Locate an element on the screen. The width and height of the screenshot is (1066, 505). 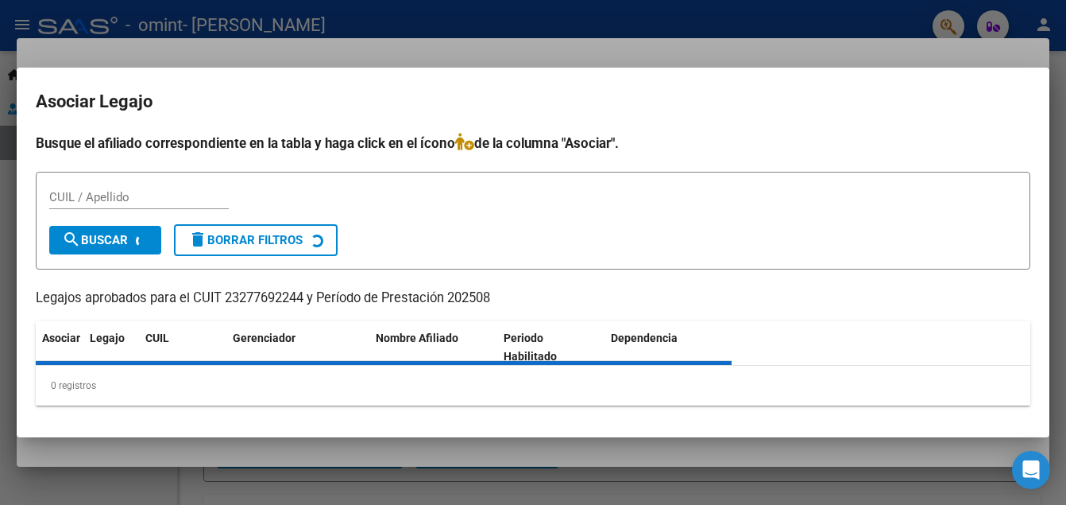
span: Dependencia is located at coordinates (644, 338).